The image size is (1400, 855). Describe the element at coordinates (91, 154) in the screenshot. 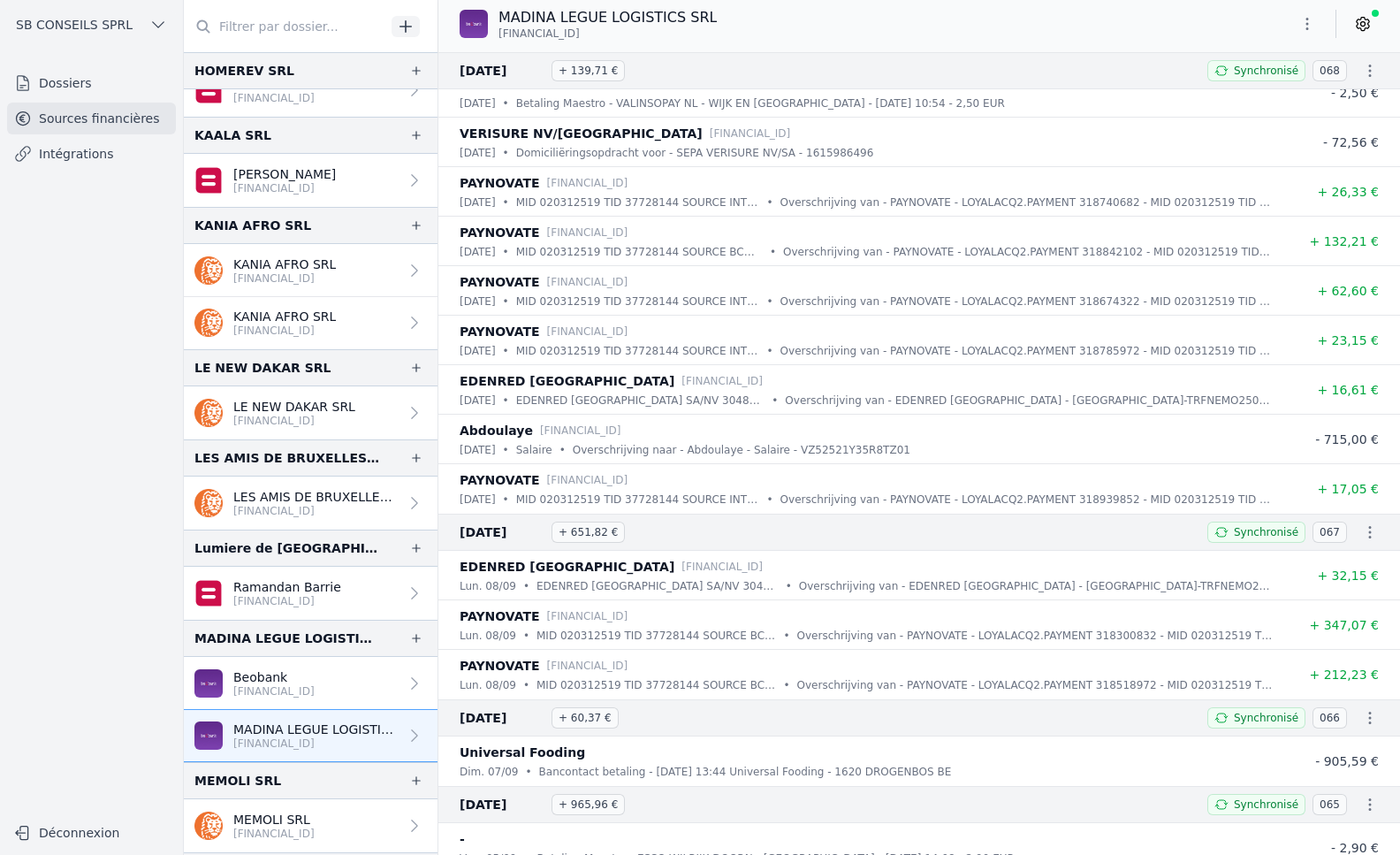

I see `a: Intégrations` at that location.